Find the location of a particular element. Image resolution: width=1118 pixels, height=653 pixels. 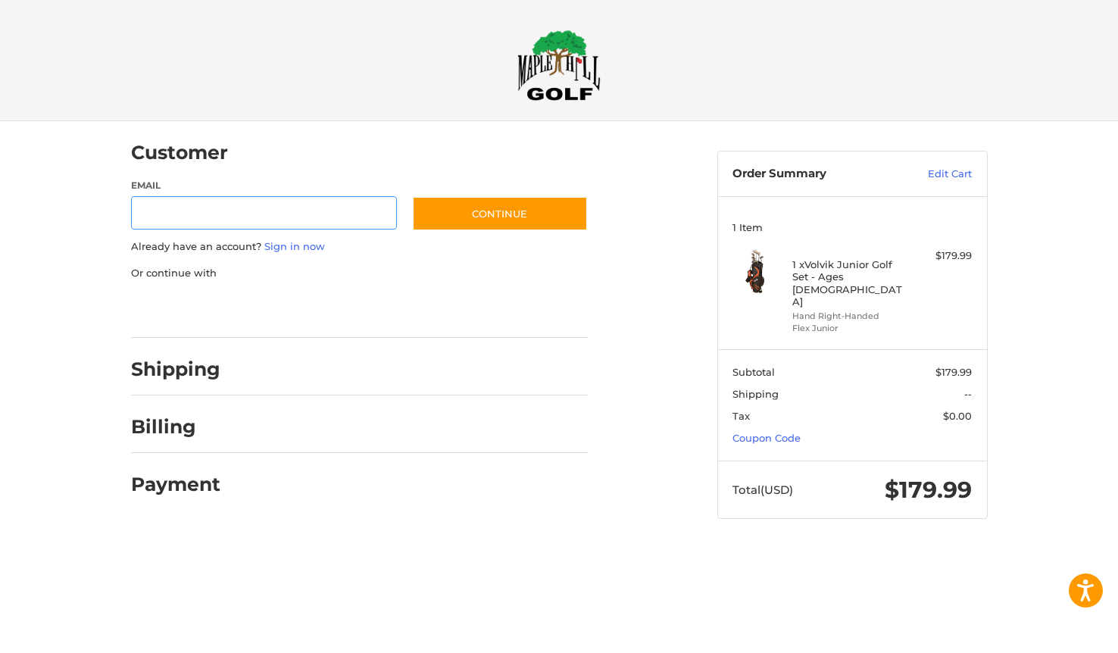

span: Subtotal is located at coordinates (754, 372).